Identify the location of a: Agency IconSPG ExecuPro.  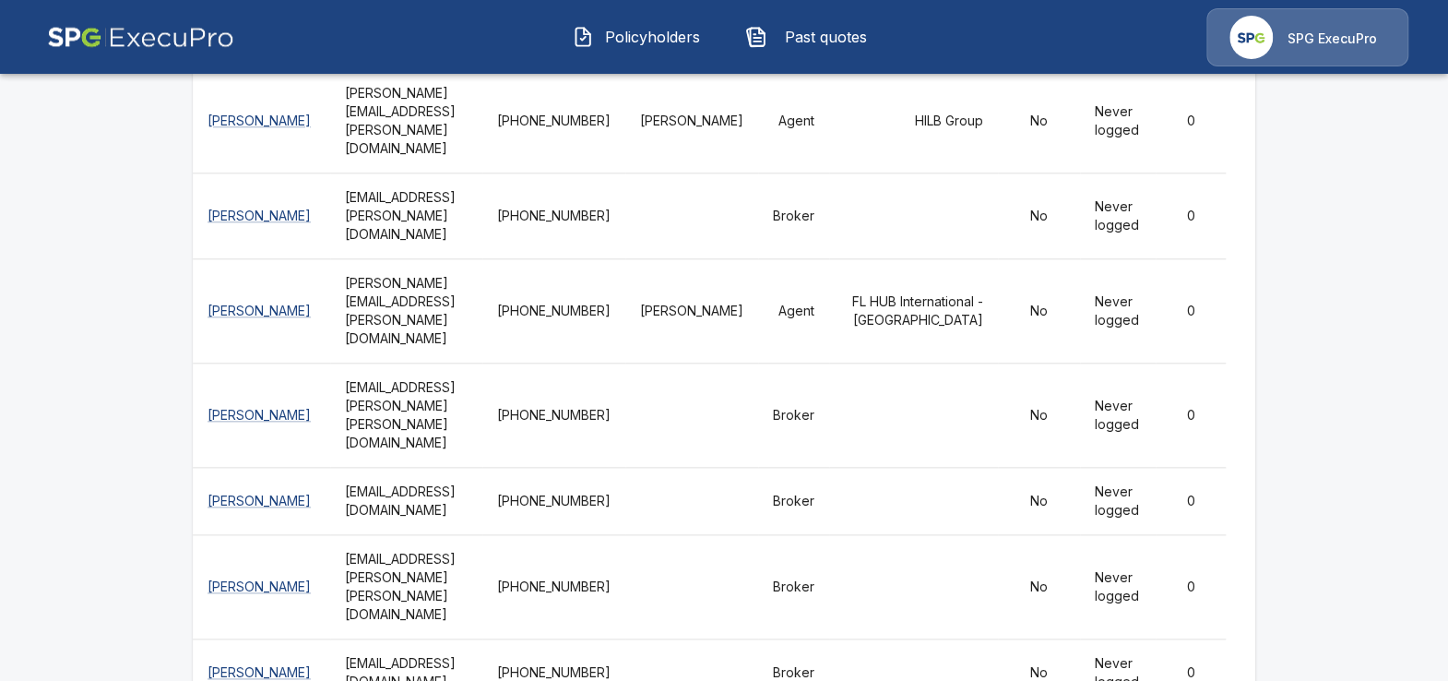
(1307, 37).